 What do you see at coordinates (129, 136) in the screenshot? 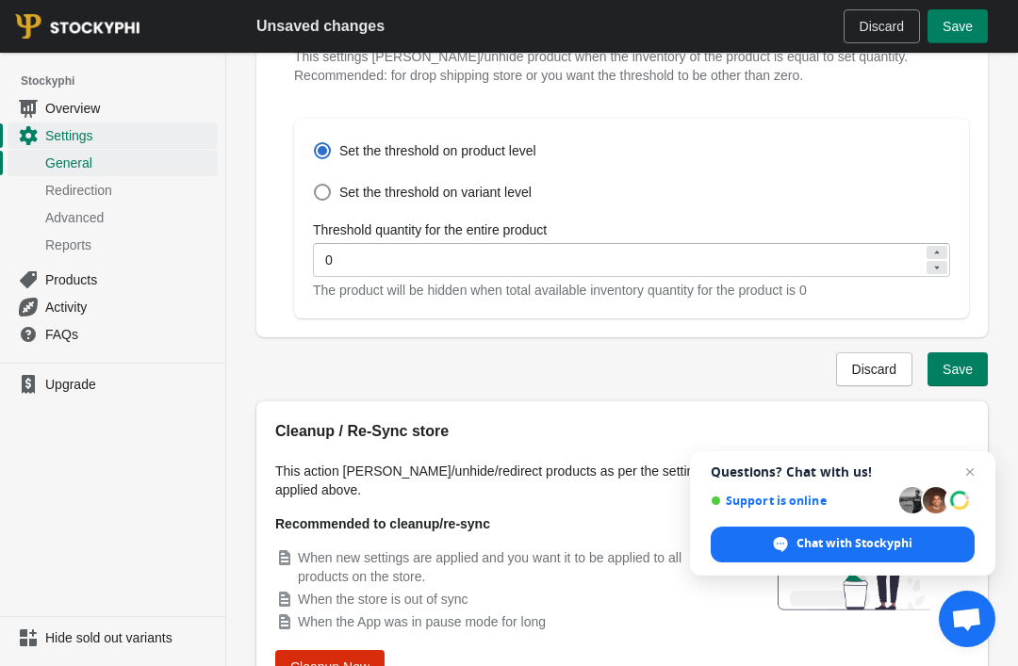
I see `span: Settings` at bounding box center [129, 136].